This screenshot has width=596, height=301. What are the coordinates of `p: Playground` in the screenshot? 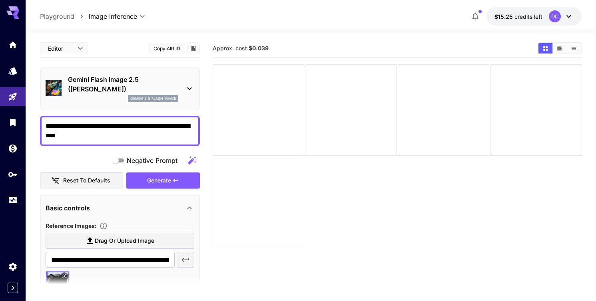 It's located at (57, 16).